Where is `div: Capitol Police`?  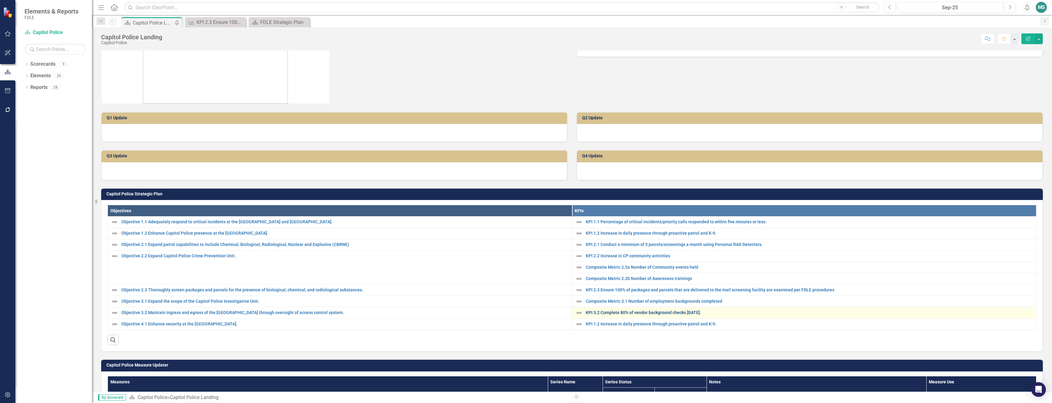
div: Capitol Police is located at coordinates (131, 43).